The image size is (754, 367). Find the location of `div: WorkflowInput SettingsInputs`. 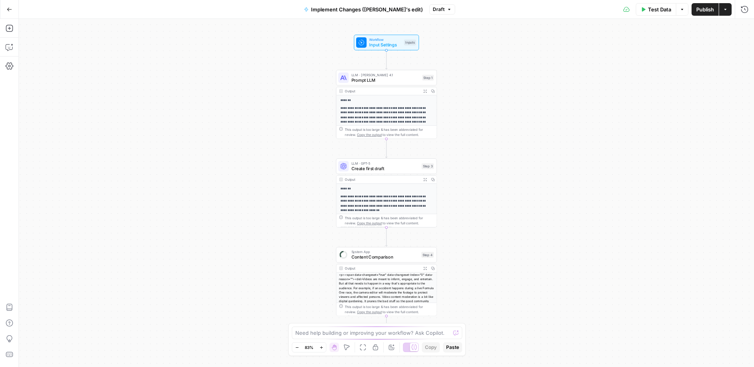

div: WorkflowInput SettingsInputs is located at coordinates (386, 42).